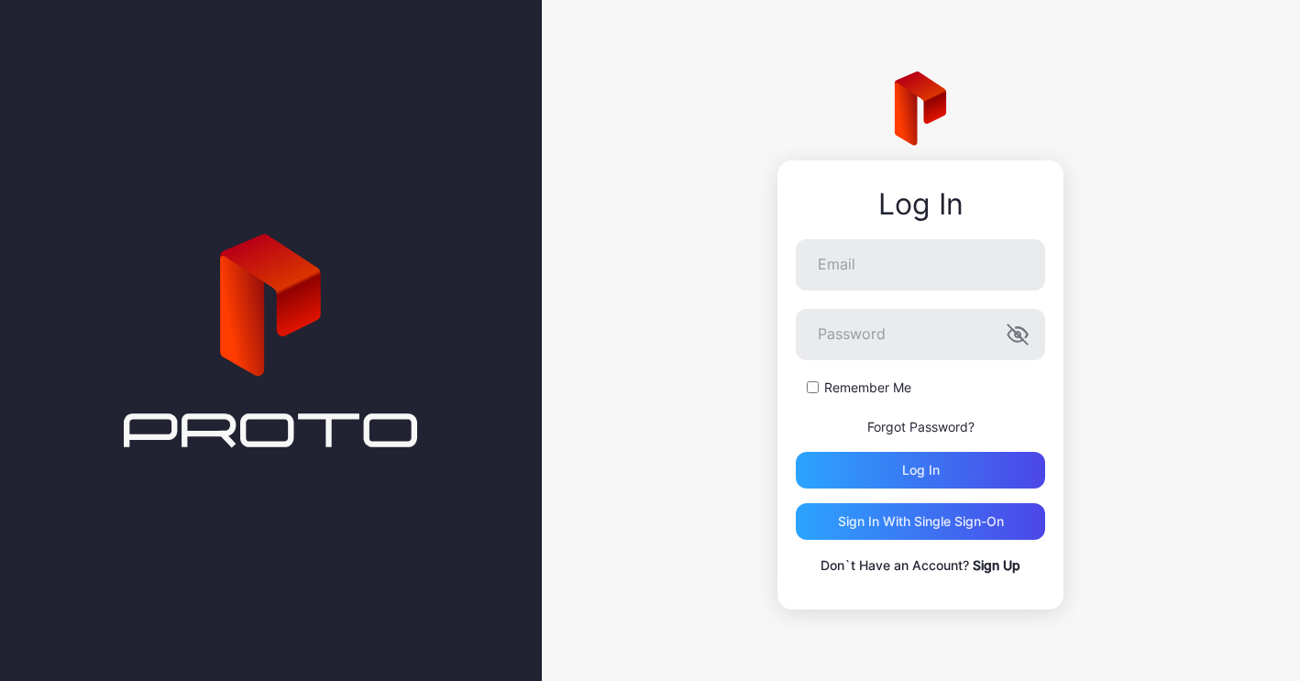  What do you see at coordinates (921, 470) in the screenshot?
I see `button: Log in` at bounding box center [921, 470].